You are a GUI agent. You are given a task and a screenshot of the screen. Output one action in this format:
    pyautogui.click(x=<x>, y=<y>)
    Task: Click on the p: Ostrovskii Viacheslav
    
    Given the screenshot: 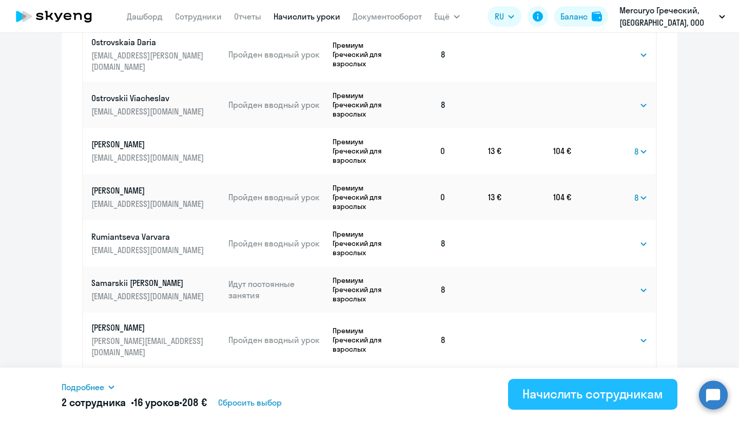 What is the action you would take?
    pyautogui.click(x=149, y=98)
    